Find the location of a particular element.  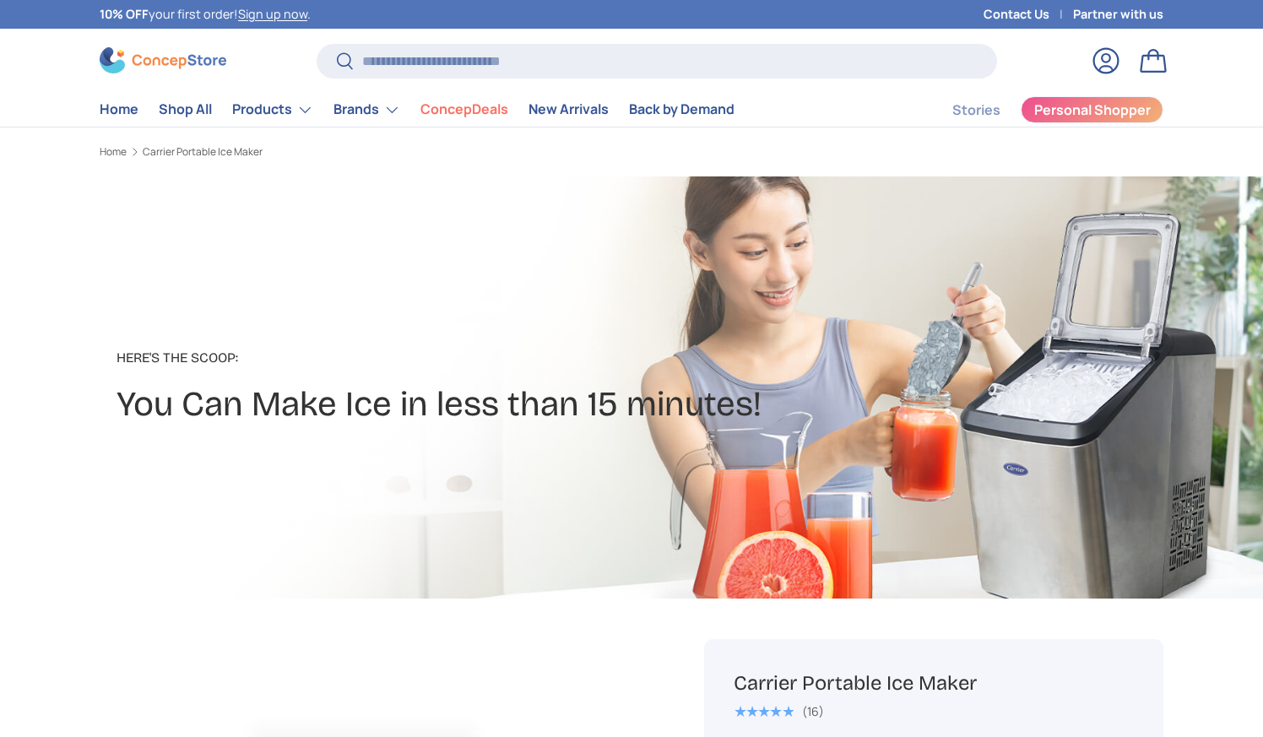

h2: You Can Make Ice in less than 15 minutes! is located at coordinates (439, 404).